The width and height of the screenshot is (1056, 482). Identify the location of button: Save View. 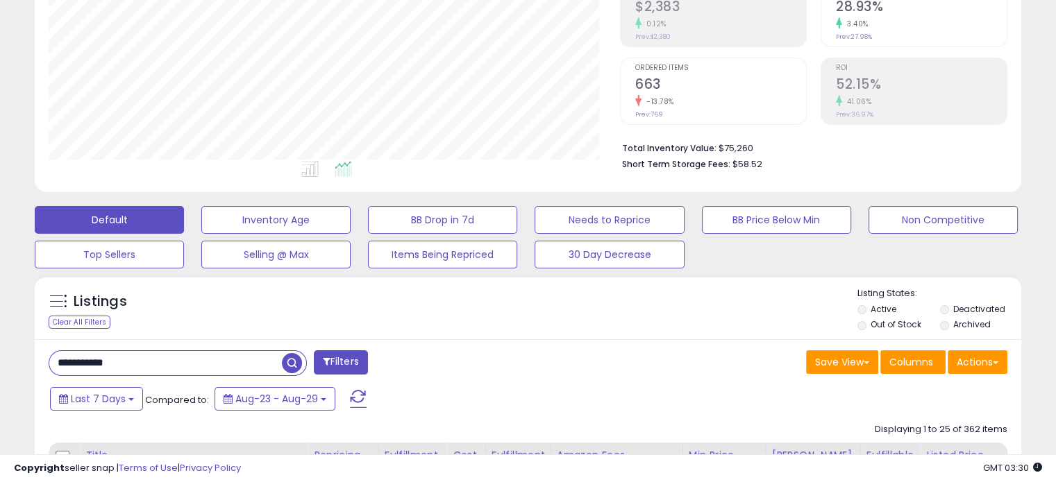
(842, 362).